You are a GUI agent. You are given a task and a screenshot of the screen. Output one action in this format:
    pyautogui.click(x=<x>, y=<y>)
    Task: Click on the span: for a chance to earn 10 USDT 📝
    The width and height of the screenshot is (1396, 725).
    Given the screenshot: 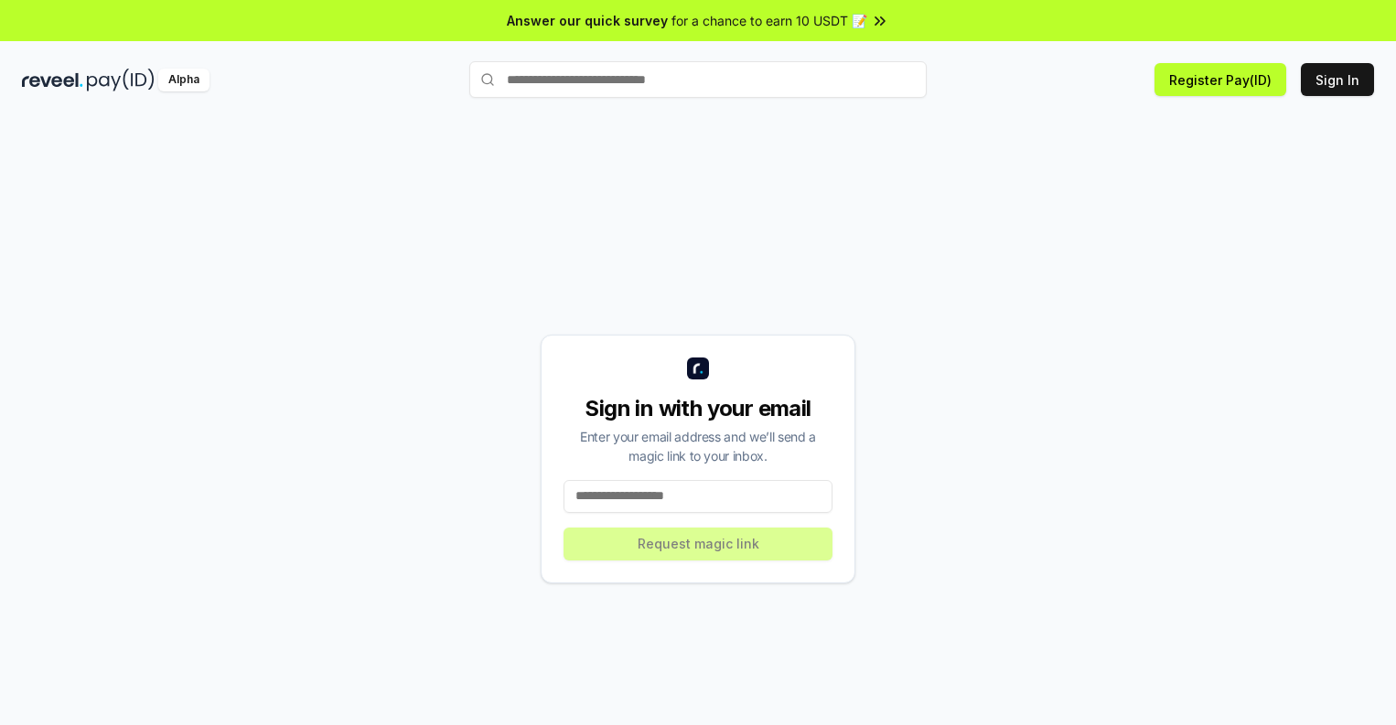 What is the action you would take?
    pyautogui.click(x=769, y=20)
    